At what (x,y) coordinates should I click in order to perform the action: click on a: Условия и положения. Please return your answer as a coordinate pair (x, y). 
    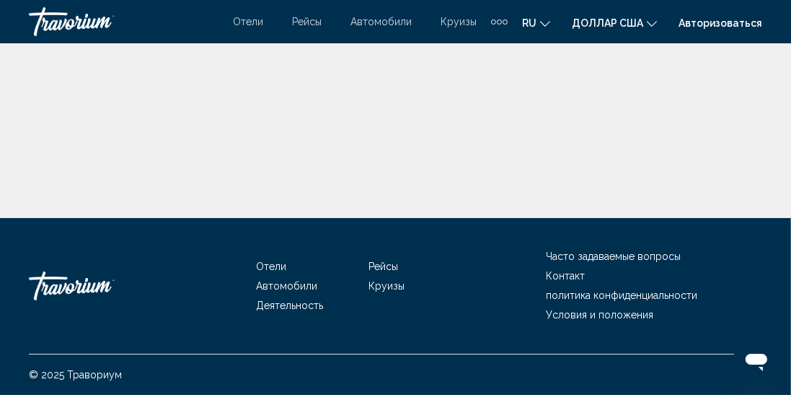
    Looking at the image, I should click on (599, 314).